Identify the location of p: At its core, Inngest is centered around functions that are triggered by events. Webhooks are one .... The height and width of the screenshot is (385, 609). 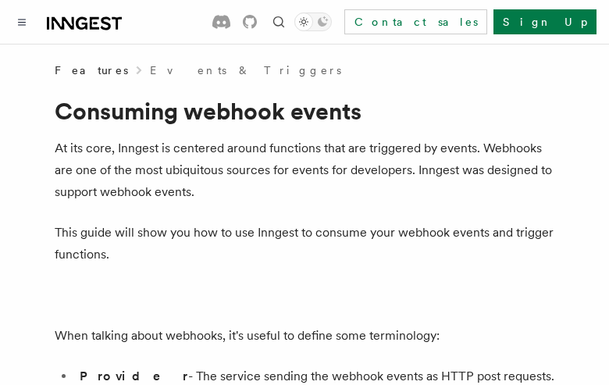
(304, 170).